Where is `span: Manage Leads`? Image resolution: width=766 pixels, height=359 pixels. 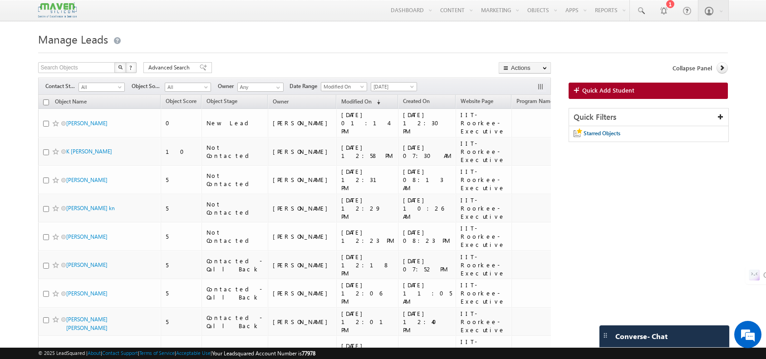
span: Manage Leads is located at coordinates (73, 39).